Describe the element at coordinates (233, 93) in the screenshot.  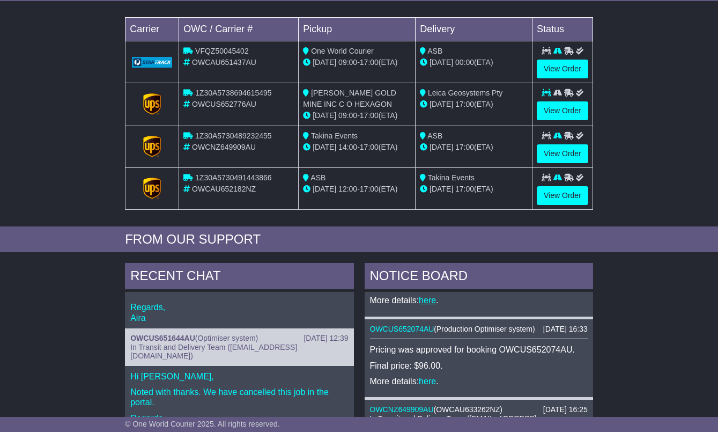
I see `span: 1Z30A5738694615495` at that location.